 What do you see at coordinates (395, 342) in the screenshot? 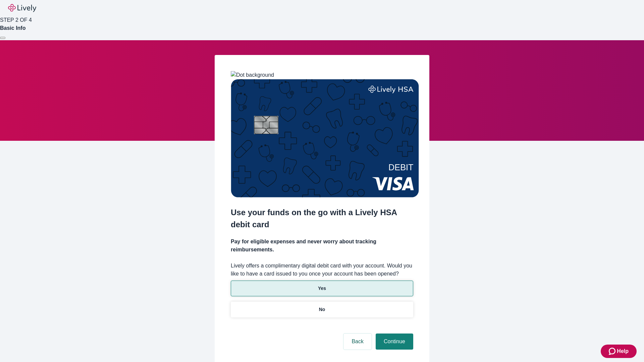
I see `button: Continue` at bounding box center [395, 342].